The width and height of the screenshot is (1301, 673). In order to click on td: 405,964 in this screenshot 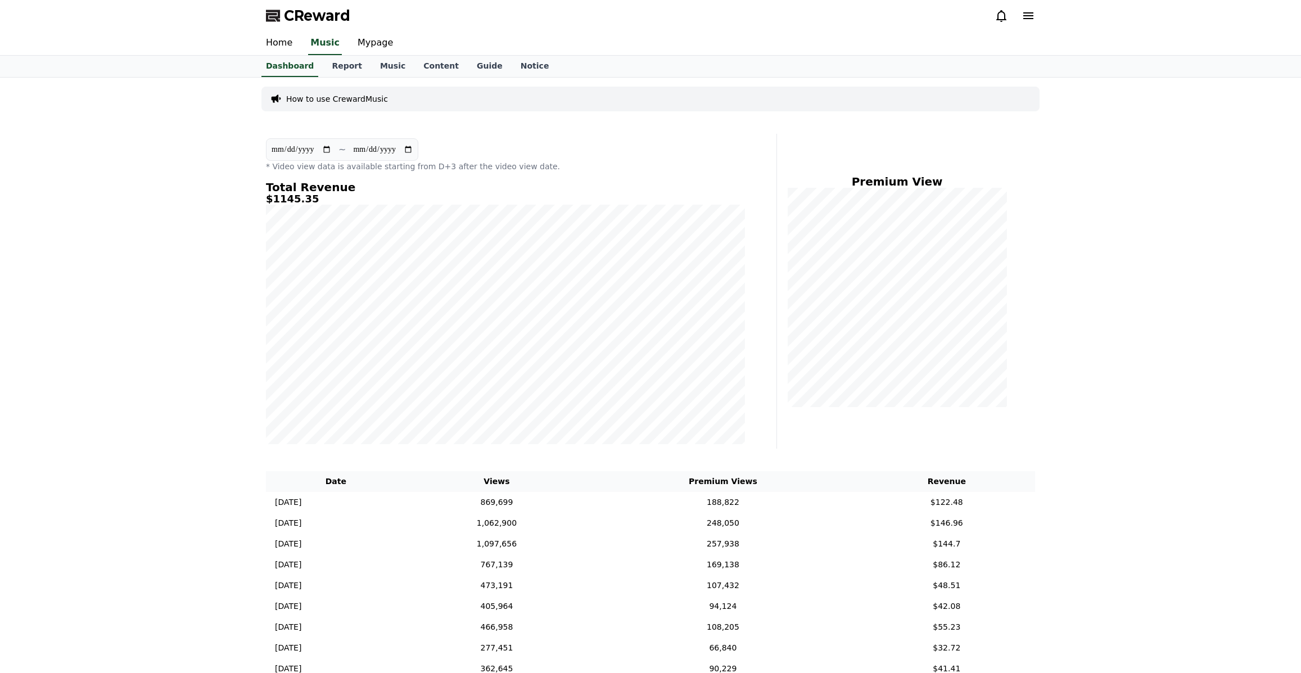, I will do `click(497, 606)`.